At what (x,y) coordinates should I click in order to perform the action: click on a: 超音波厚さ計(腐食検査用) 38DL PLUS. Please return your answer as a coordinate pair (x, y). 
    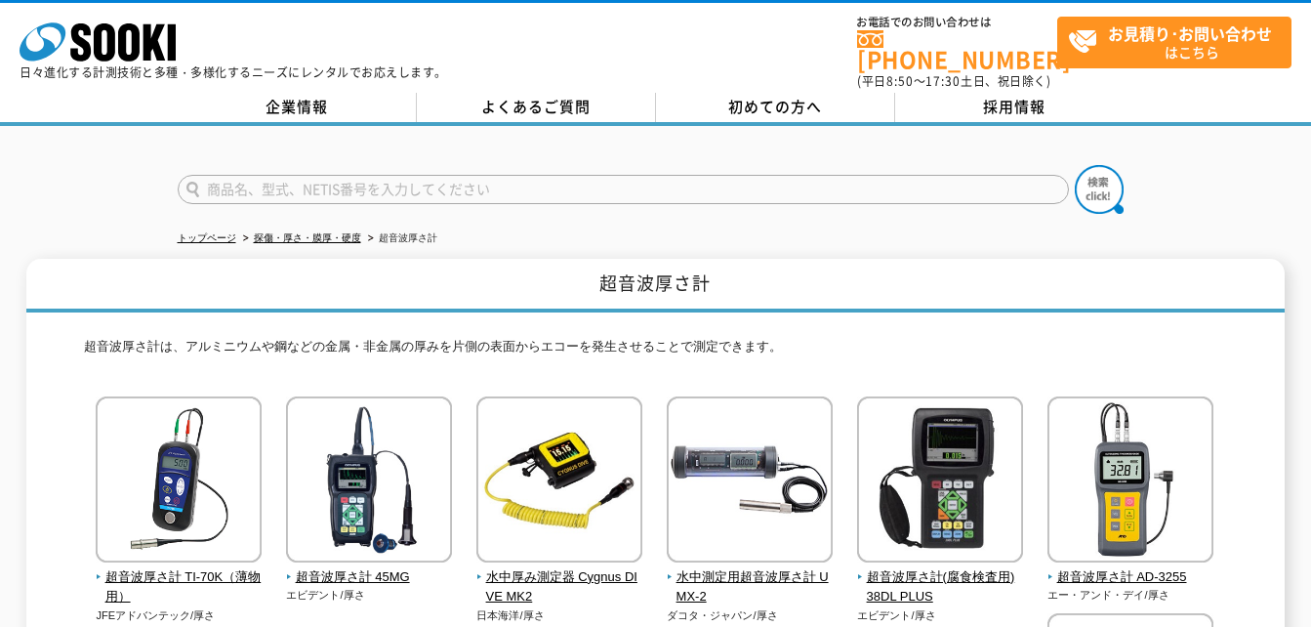
    Looking at the image, I should click on (940, 578).